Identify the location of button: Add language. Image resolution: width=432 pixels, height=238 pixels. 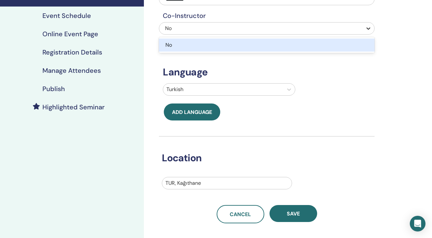
(192, 112).